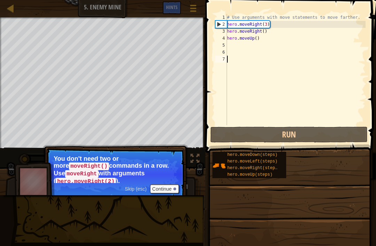 Image resolution: width=376 pixels, height=246 pixels. What do you see at coordinates (221, 59) in the screenshot?
I see `div: 7` at bounding box center [221, 59].